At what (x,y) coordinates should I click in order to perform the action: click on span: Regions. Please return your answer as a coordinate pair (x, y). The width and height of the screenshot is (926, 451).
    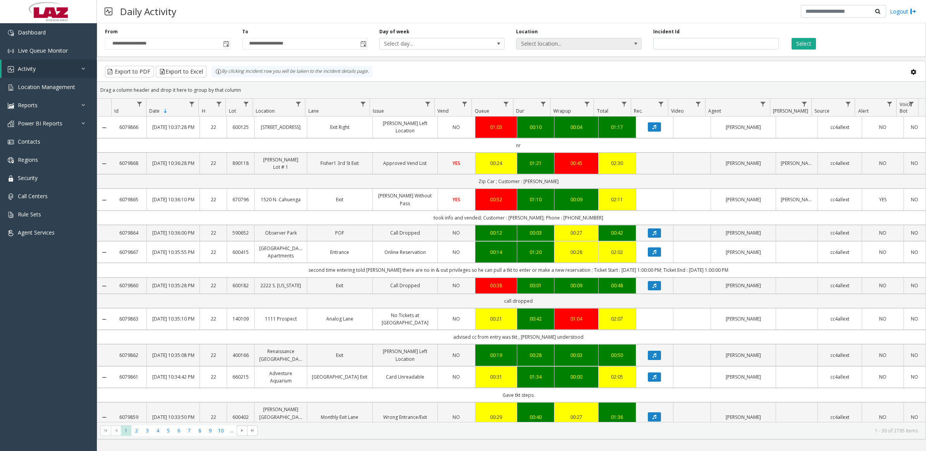
    Looking at the image, I should click on (28, 160).